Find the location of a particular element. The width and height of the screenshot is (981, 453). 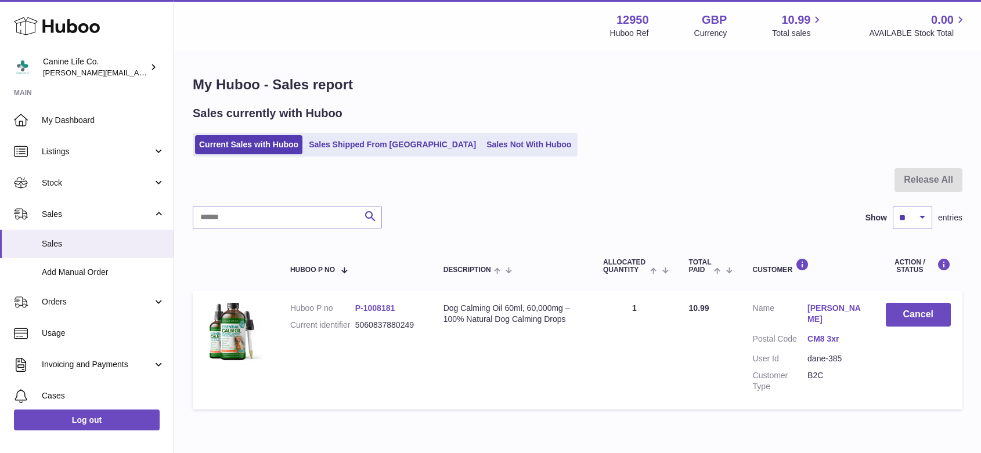

dt: Customer Type is located at coordinates (780, 381).